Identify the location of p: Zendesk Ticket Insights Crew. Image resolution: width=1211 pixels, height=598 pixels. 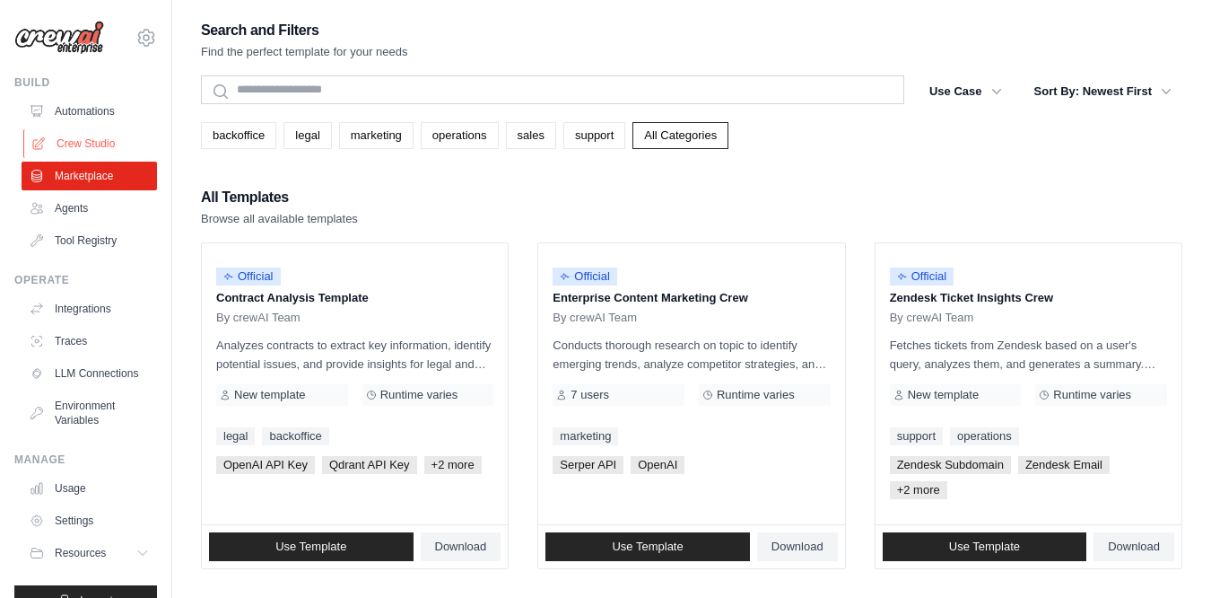
(1028, 298).